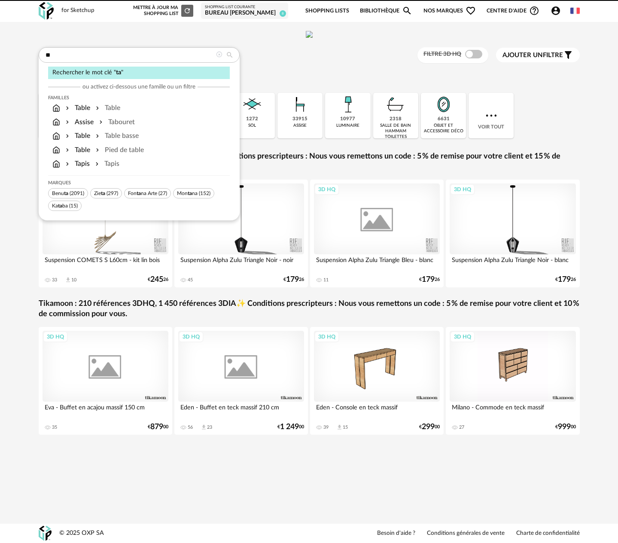 This screenshot has height=543, width=618. Describe the element at coordinates (157, 280) in the screenshot. I see `span: 245` at that location.